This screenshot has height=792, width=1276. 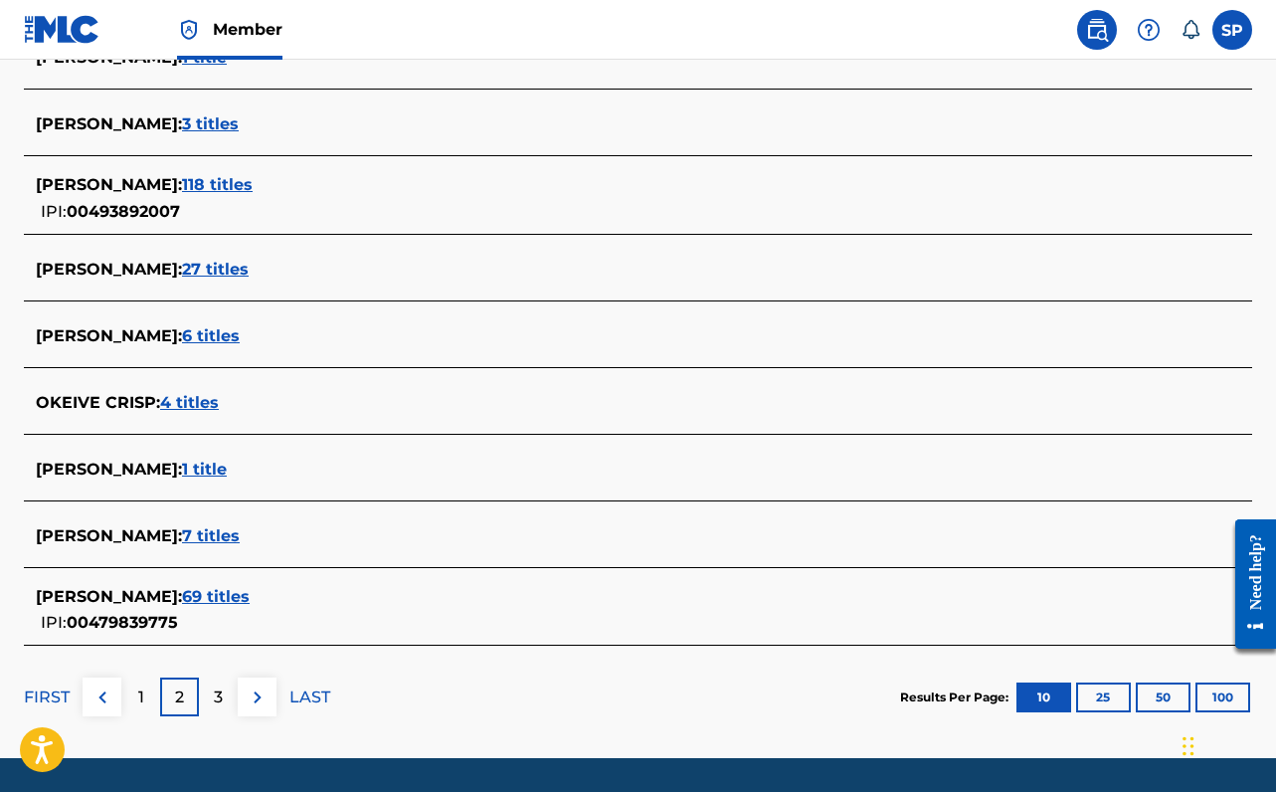 What do you see at coordinates (97, 402) in the screenshot?
I see `span: OKEIVE CRISP :` at bounding box center [97, 402].